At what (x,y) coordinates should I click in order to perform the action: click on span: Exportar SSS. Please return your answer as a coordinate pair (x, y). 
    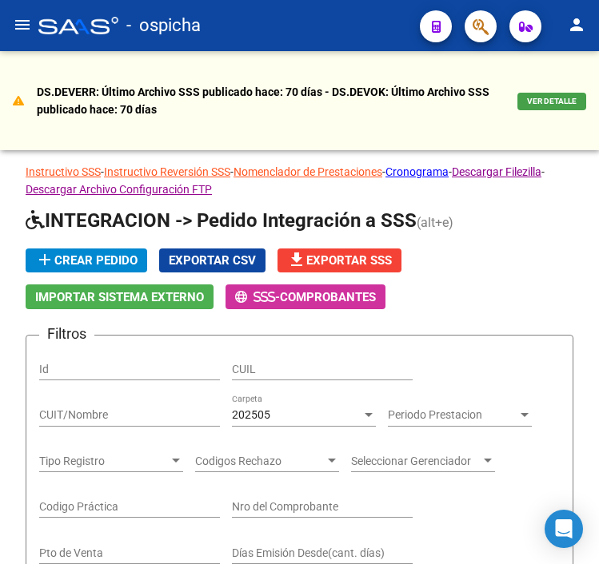
    Looking at the image, I should click on (339, 261).